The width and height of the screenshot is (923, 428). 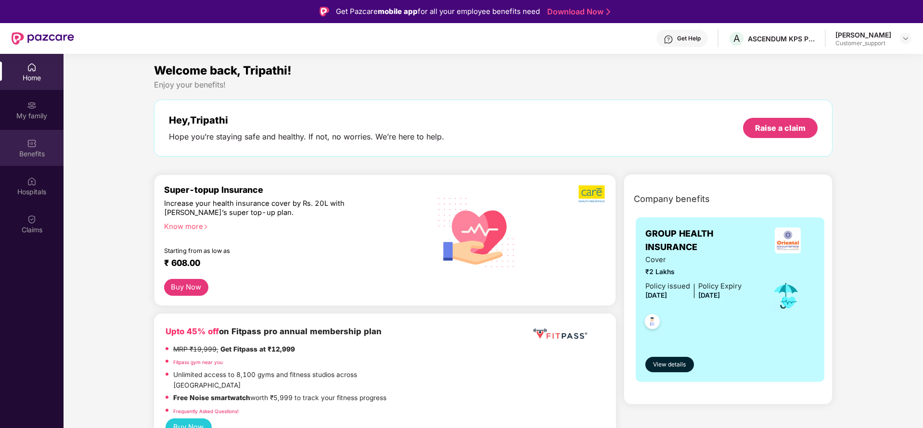 What do you see at coordinates (787, 241) in the screenshot?
I see `img: insurerLogo` at bounding box center [787, 241].